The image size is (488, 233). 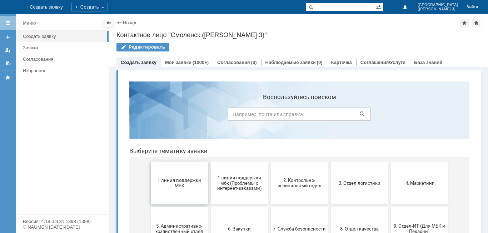 I want to click on span: Бухгалтерия (для мбк), so click(x=56, y=198).